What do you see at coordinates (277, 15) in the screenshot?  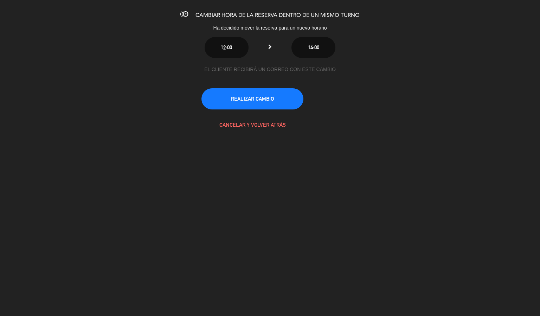 I see `span: CAMBIAR HORA DE LA RESERVA DENTRO DE UN MISMO TURNO` at bounding box center [277, 15].